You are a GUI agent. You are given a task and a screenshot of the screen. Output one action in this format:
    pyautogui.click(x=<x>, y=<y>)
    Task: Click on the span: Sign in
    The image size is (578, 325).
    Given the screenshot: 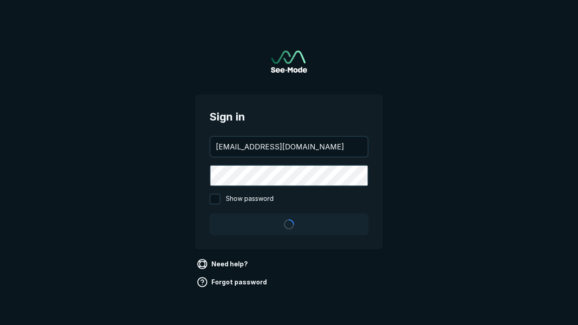 What is the action you would take?
    pyautogui.click(x=289, y=117)
    